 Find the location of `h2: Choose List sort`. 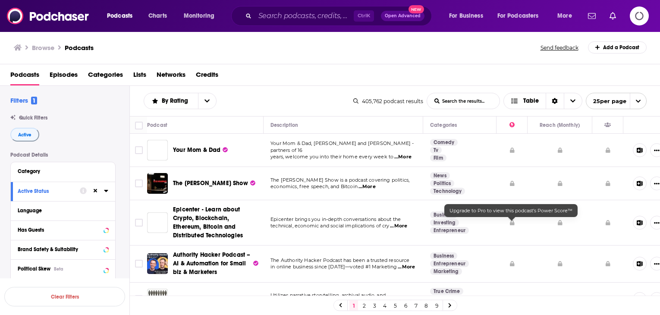

h2: Choose List sort is located at coordinates (180, 101).